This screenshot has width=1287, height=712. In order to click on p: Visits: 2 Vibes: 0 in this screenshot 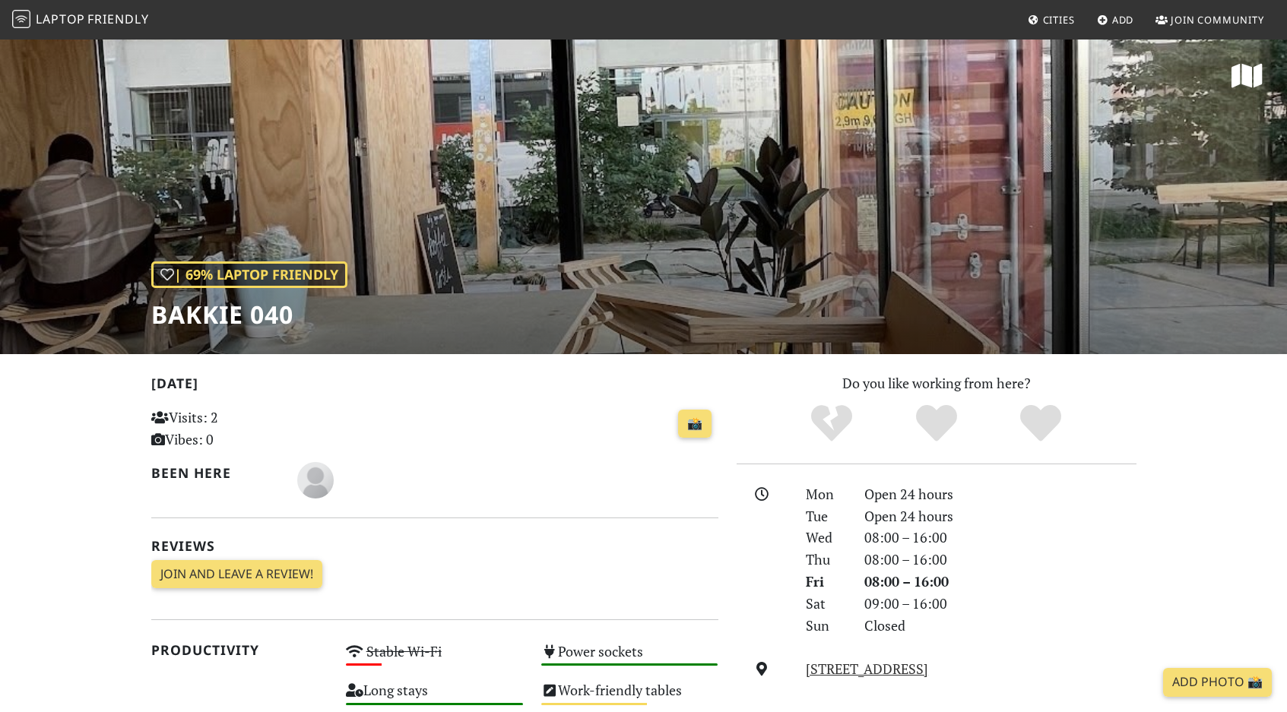, I will do `click(239, 429)`.